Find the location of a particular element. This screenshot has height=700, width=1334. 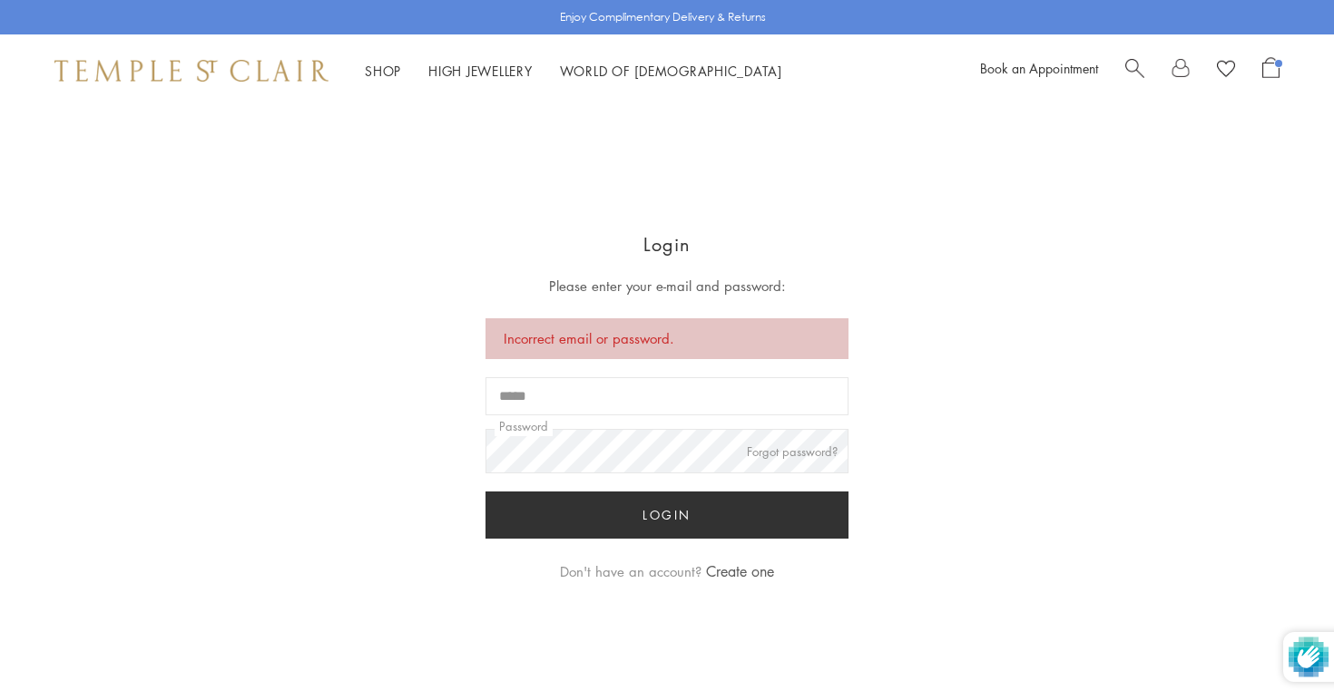

a: Search is located at coordinates (1134, 71).